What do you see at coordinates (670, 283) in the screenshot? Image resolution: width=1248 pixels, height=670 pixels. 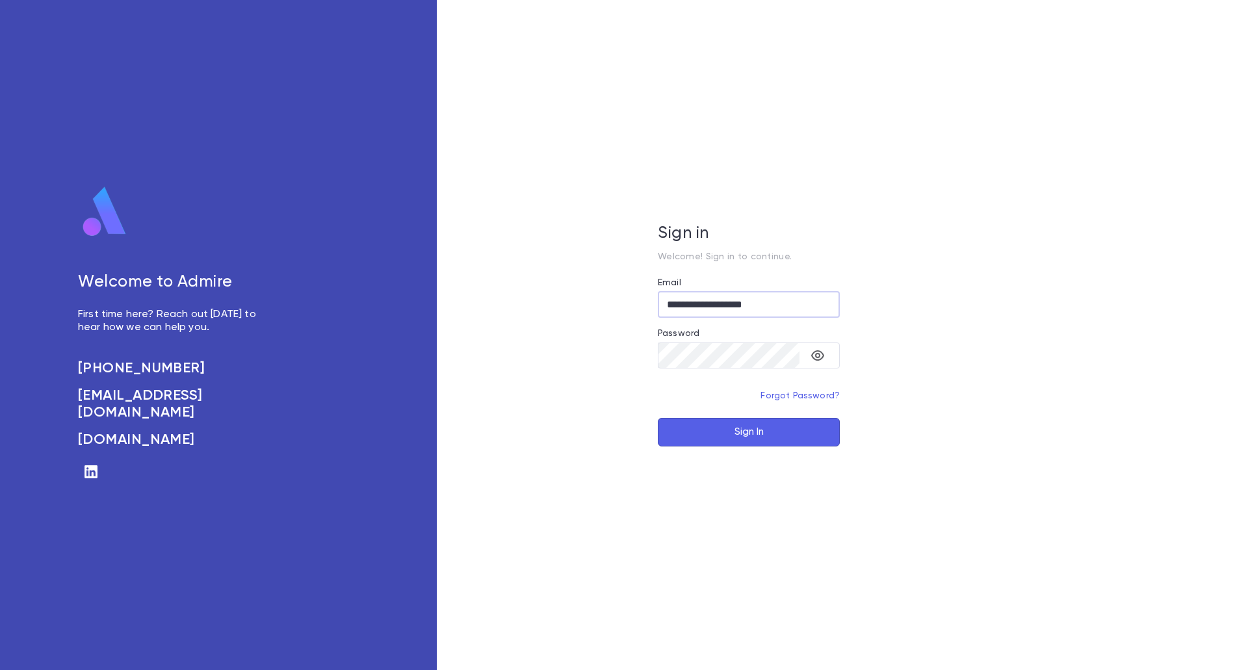 I see `label: Email` at bounding box center [670, 283].